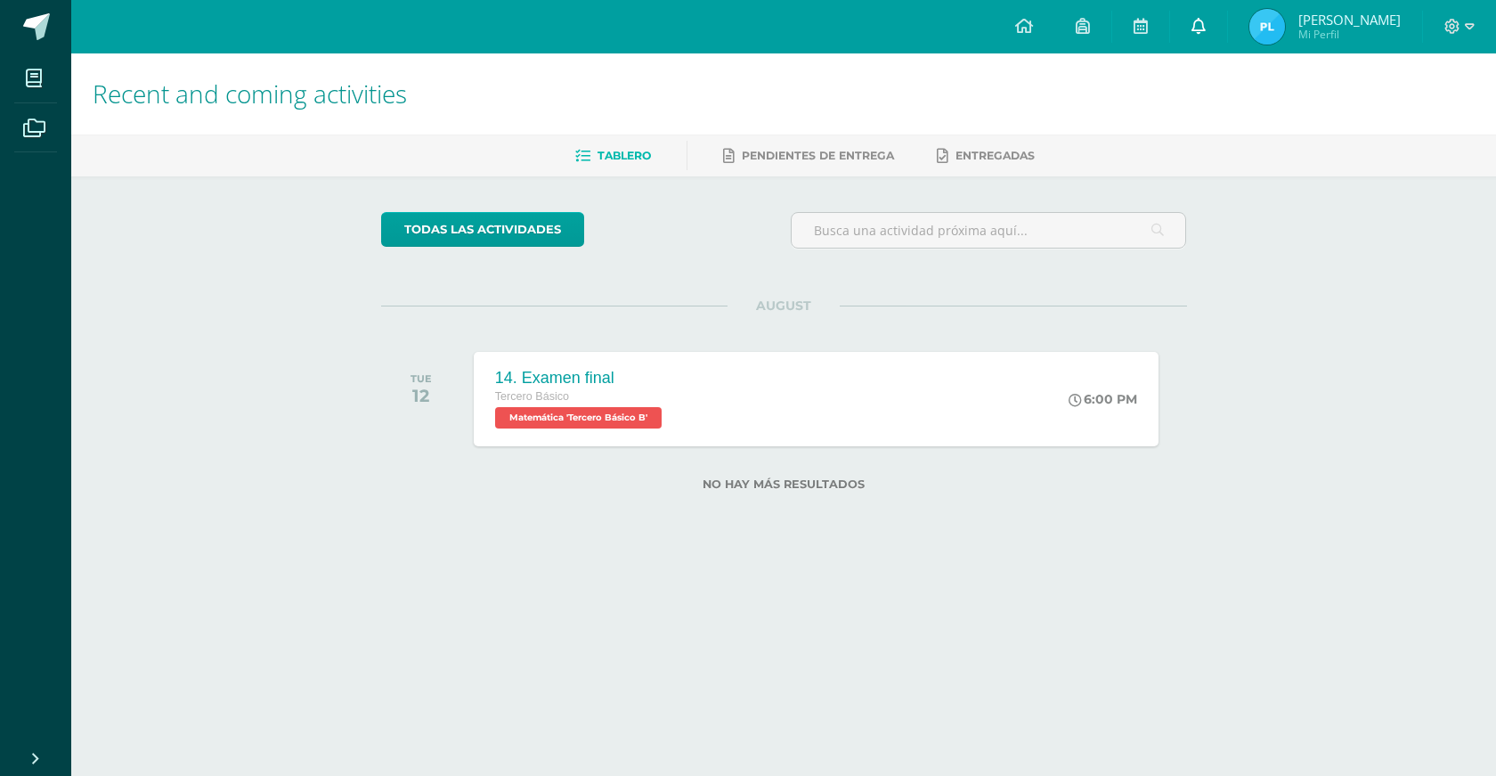 This screenshot has width=1496, height=776. I want to click on a: Pendientes de entrega, so click(809, 156).